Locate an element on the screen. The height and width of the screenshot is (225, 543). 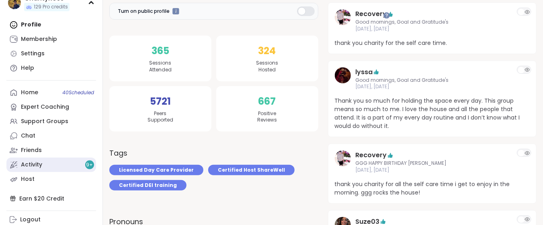
a: Settings is located at coordinates (51, 54).